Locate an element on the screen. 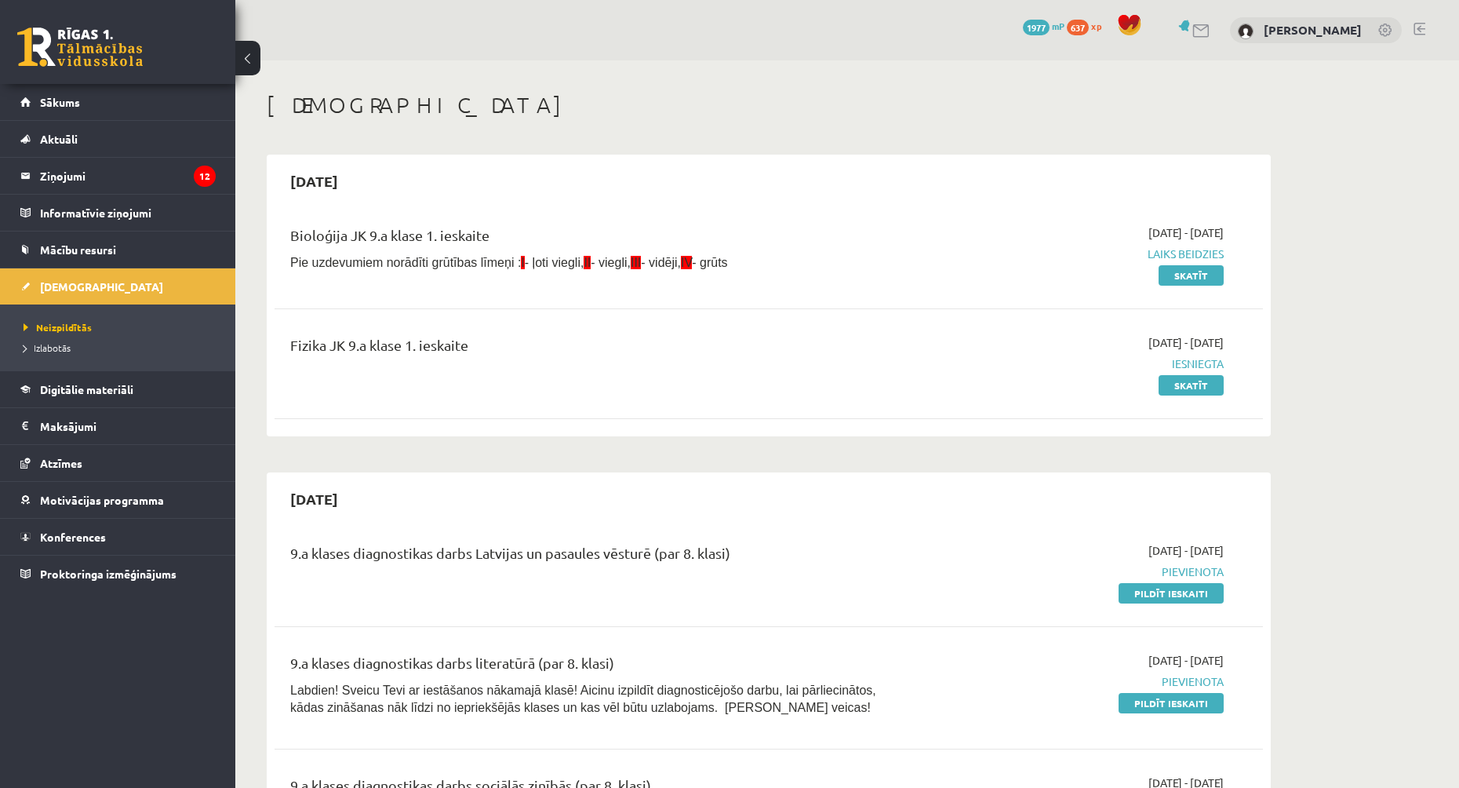 This screenshot has width=1459, height=788. span: I is located at coordinates (522, 262).